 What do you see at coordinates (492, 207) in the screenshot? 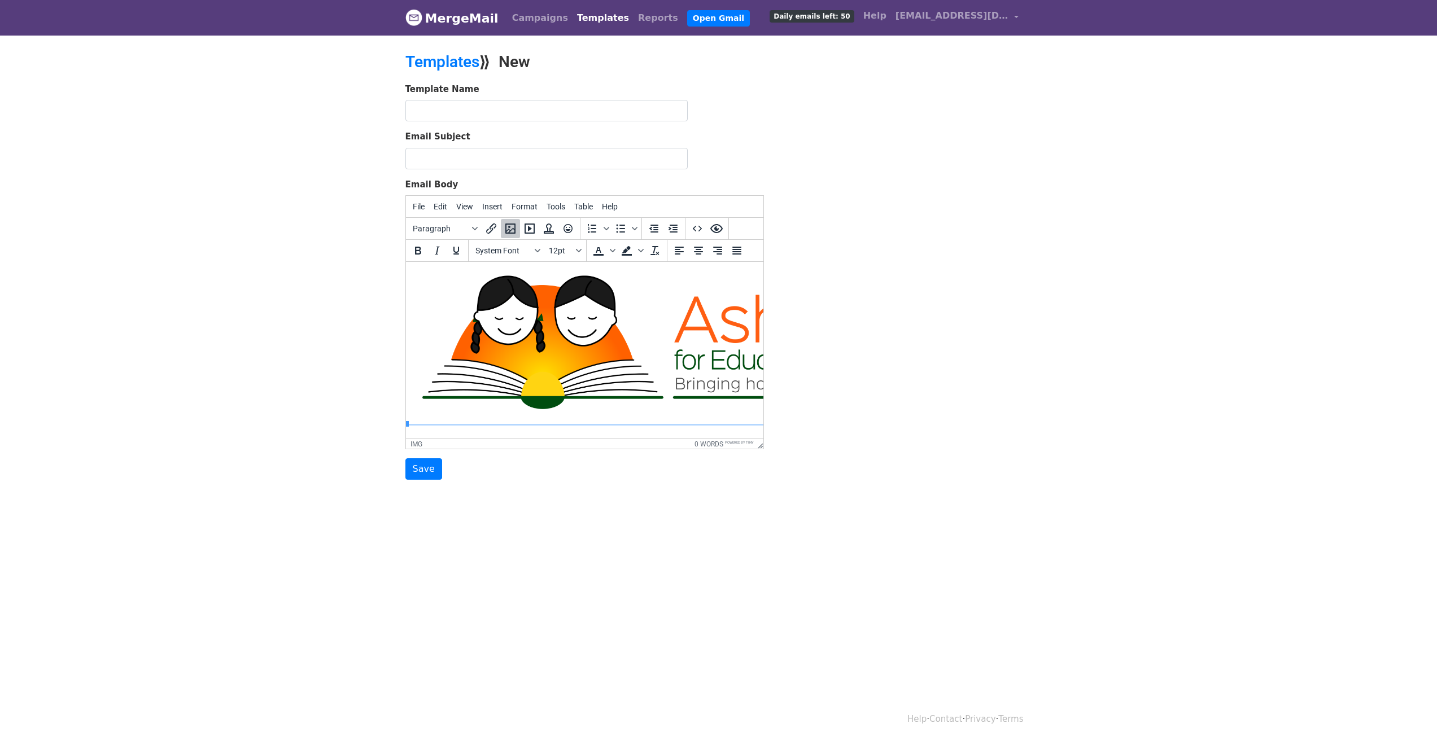
I see `span: Insert` at bounding box center [492, 207].